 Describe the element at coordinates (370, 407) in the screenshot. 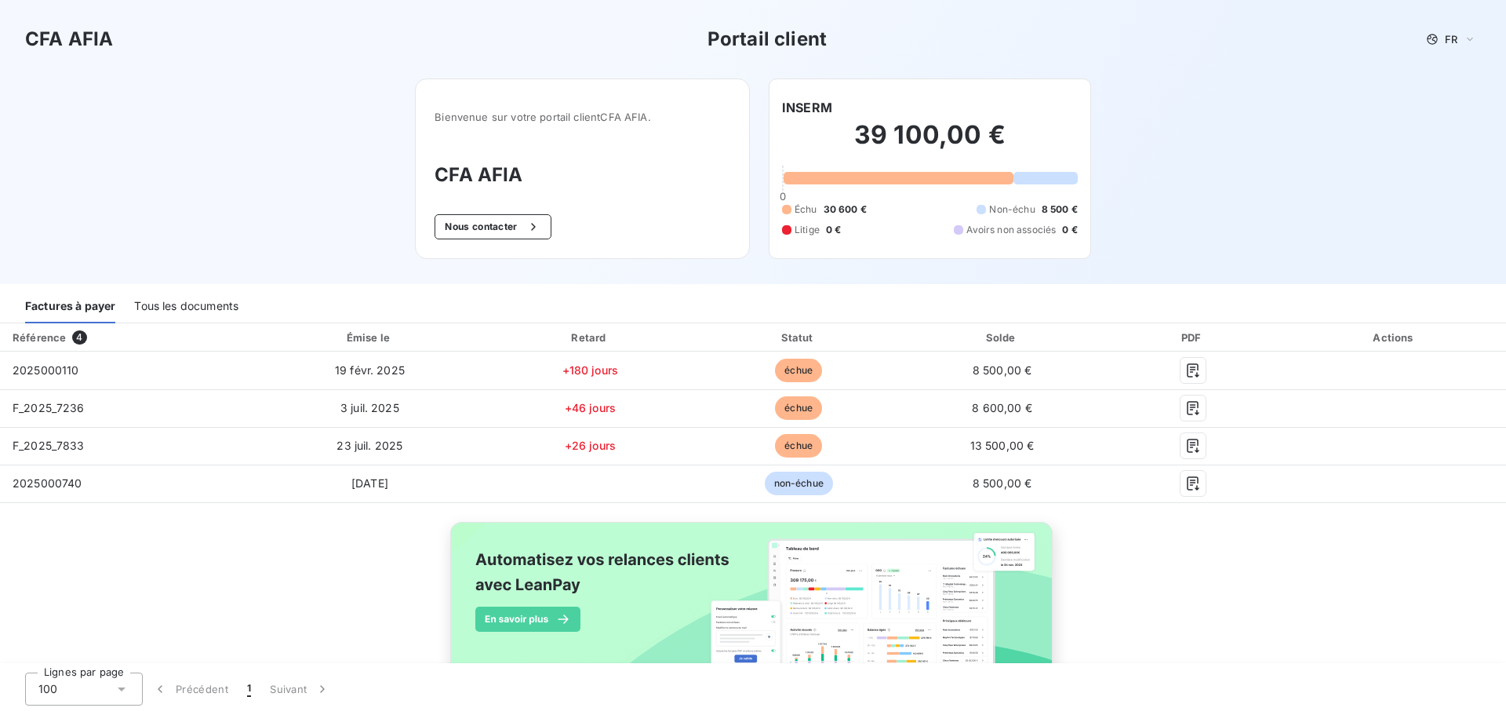

I see `span: 3 juil. 2025` at that location.